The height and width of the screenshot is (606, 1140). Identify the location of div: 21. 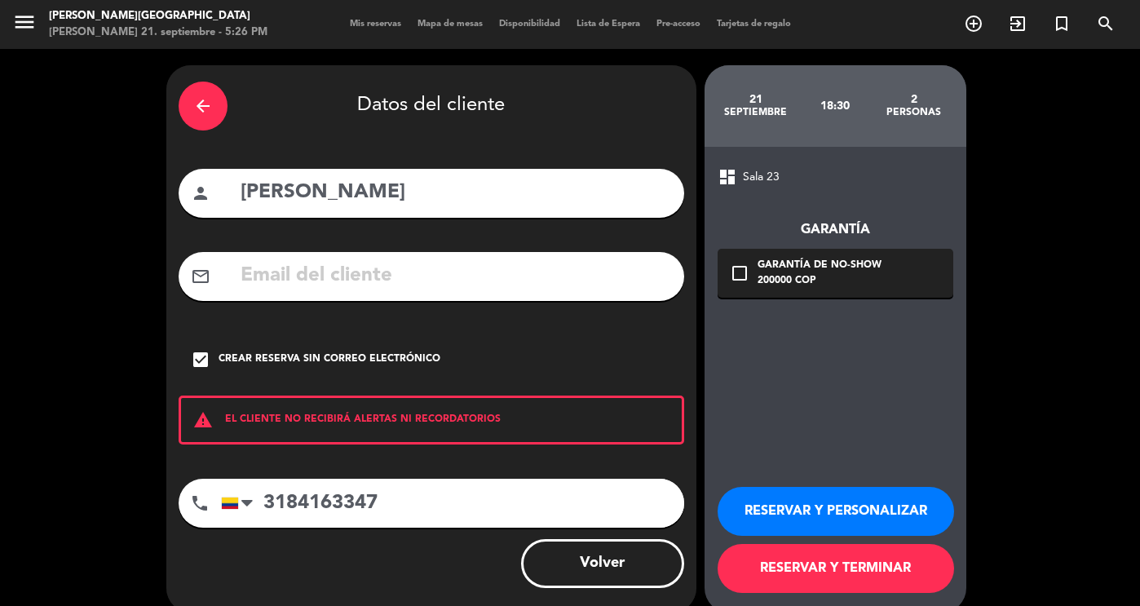
(756, 100).